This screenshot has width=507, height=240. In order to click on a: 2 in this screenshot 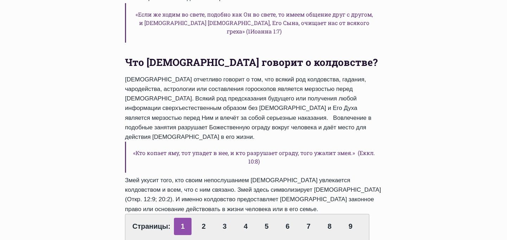, I will do `click(204, 226)`.